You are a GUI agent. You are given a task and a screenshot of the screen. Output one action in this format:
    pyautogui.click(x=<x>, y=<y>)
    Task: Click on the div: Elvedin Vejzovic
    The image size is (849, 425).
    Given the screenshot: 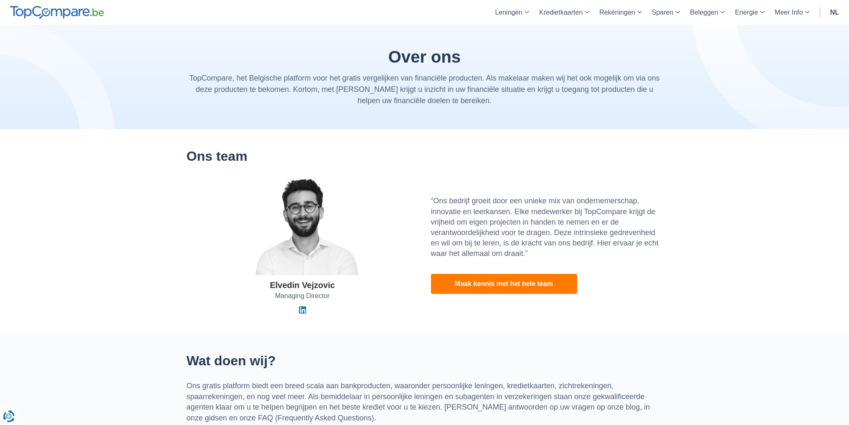 What is the action you would take?
    pyautogui.click(x=302, y=285)
    